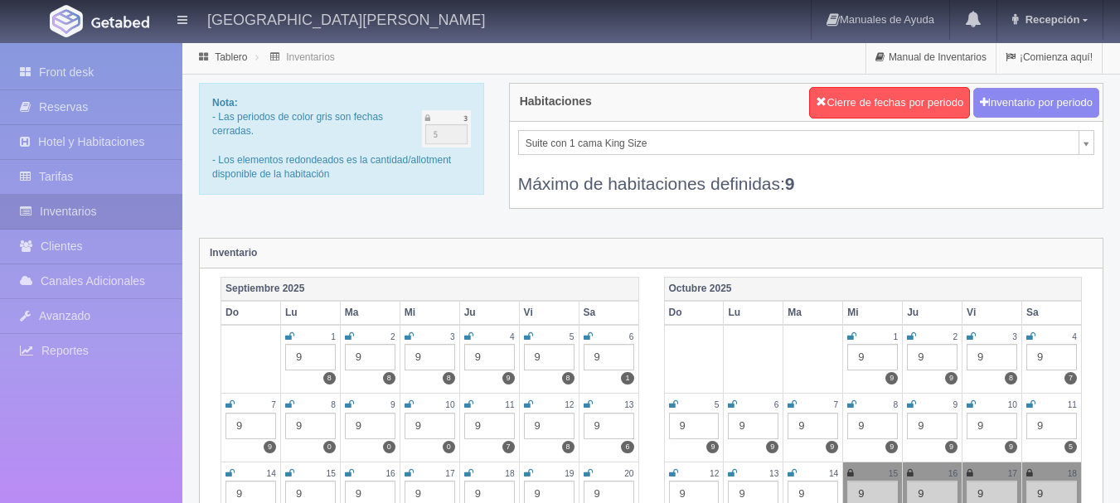 The height and width of the screenshot is (503, 1120). What do you see at coordinates (225, 103) in the screenshot?
I see `b: Nota:` at bounding box center [225, 103].